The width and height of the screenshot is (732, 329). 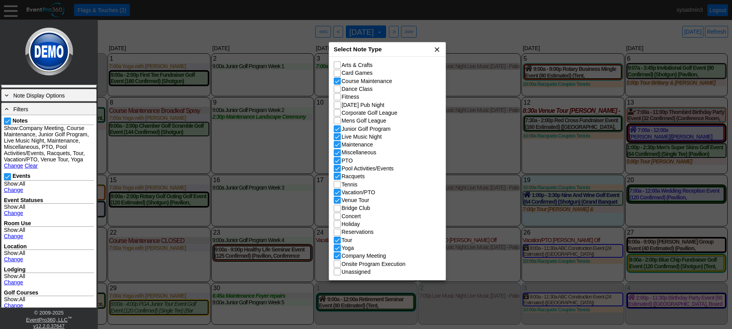 What do you see at coordinates (39, 95) in the screenshot?
I see `span: Note Display Options` at bounding box center [39, 95].